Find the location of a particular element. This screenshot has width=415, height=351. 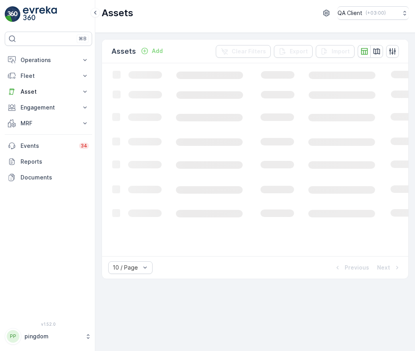

img: logo is located at coordinates (13, 14).